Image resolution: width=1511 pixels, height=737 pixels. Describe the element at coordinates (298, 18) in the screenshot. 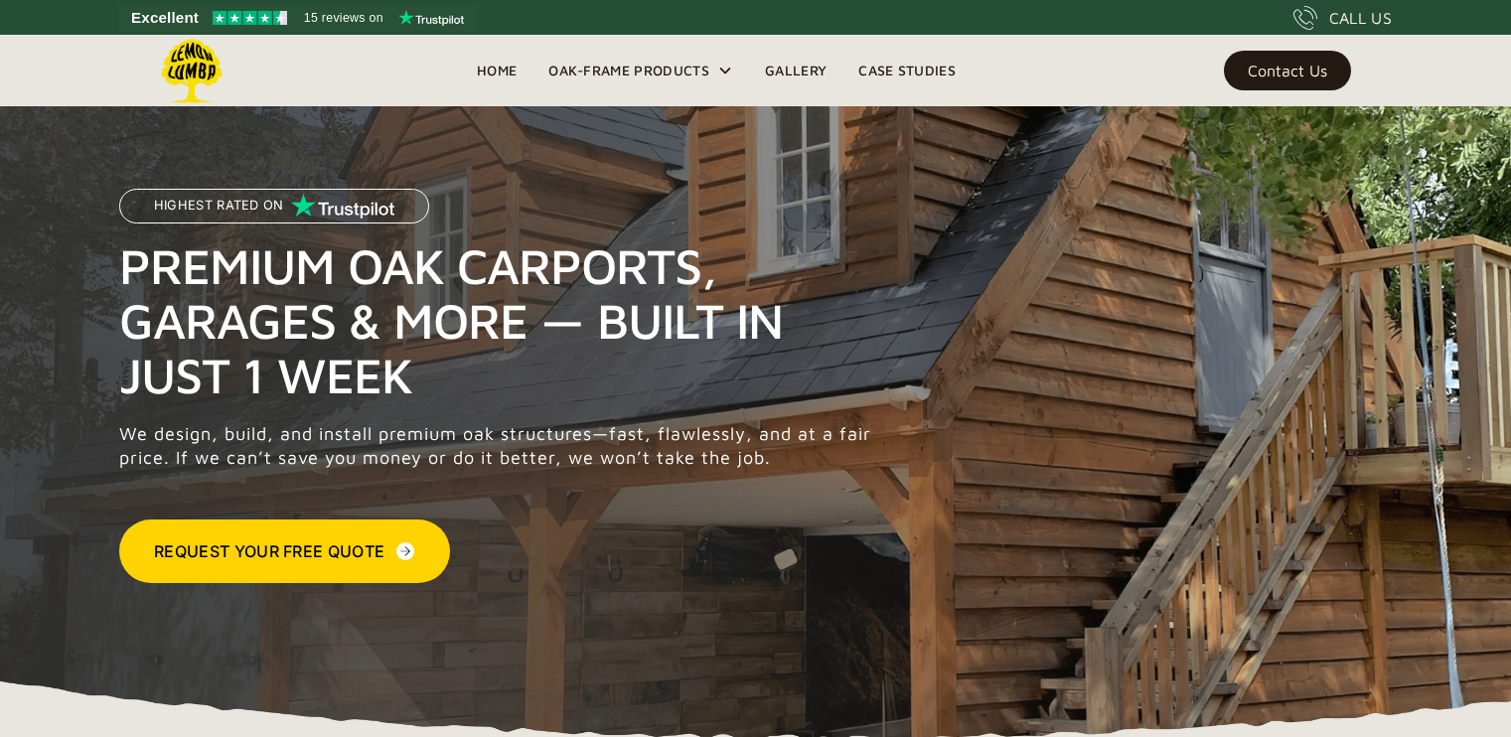

I see `a: See Lemon Lumba reviews on Trustpilot` at that location.